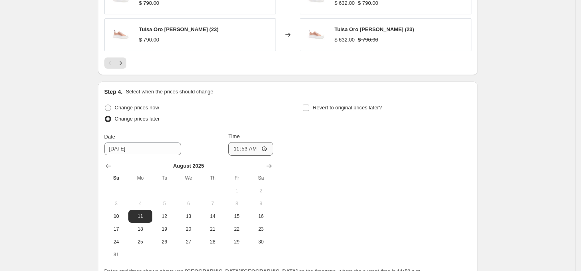 This screenshot has width=581, height=271. What do you see at coordinates (261, 178) in the screenshot?
I see `th: Saturday` at bounding box center [261, 178].